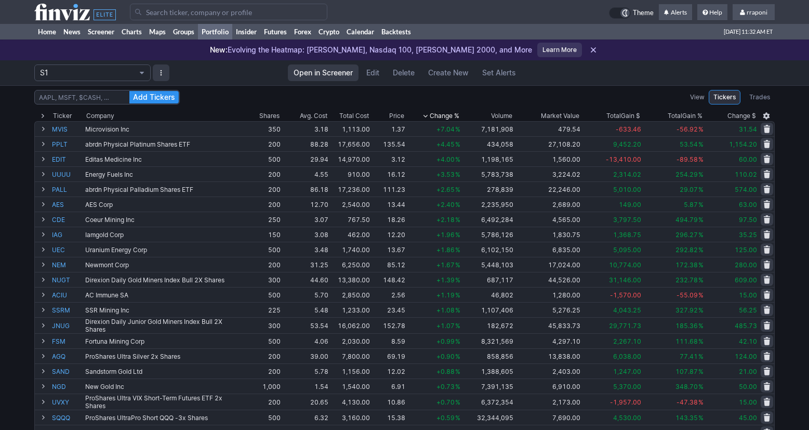 The image size is (809, 430). Describe the element at coordinates (154, 97) in the screenshot. I see `button: Add Tickers` at that location.